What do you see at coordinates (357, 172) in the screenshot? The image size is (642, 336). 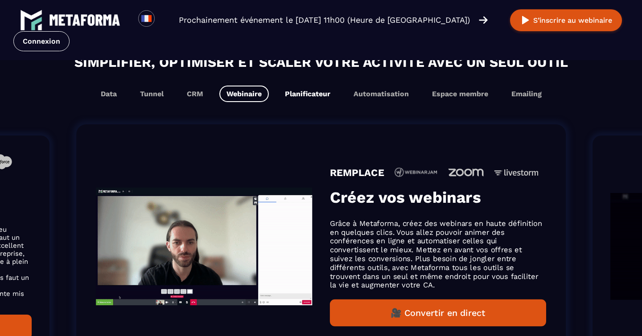 I see `h4: REMPLACE` at bounding box center [357, 172].